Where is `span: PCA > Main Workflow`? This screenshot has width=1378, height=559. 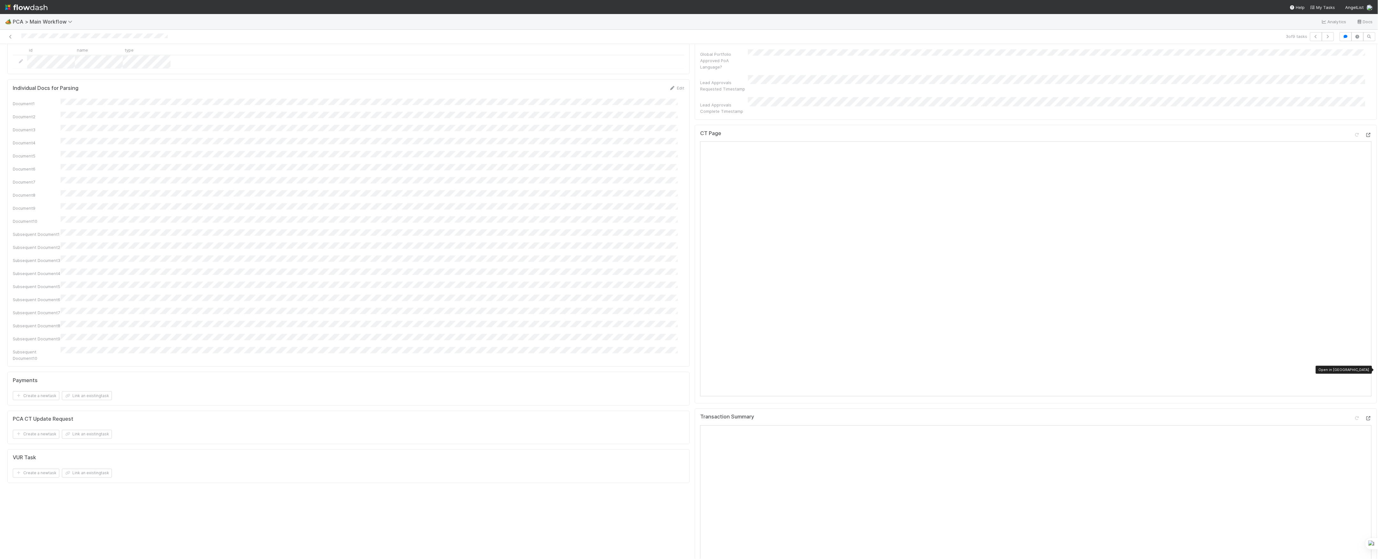
span: PCA > Main Workflow is located at coordinates (44, 22).